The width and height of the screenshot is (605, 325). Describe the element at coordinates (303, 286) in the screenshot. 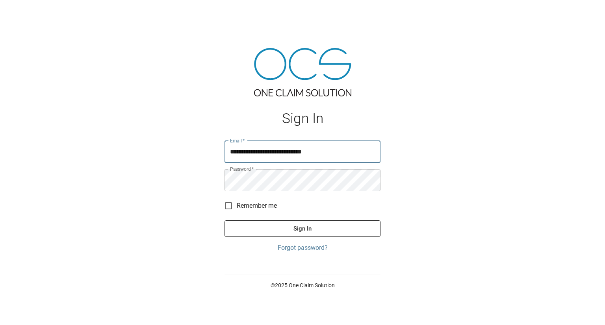

I see `p: © 2025 One Claim Solution` at that location.